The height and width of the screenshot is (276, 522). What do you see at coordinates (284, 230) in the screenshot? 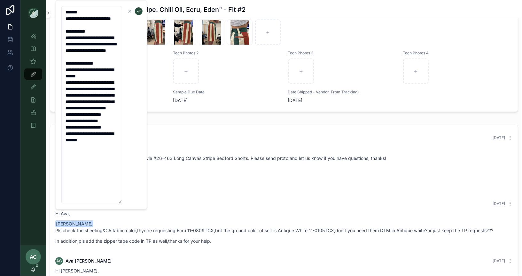
I see `p: Pls check the sheeting&C5 fabric color,thye're requesting Ecru 11-0809TCX,but the ground color of...` at bounding box center [284, 230].